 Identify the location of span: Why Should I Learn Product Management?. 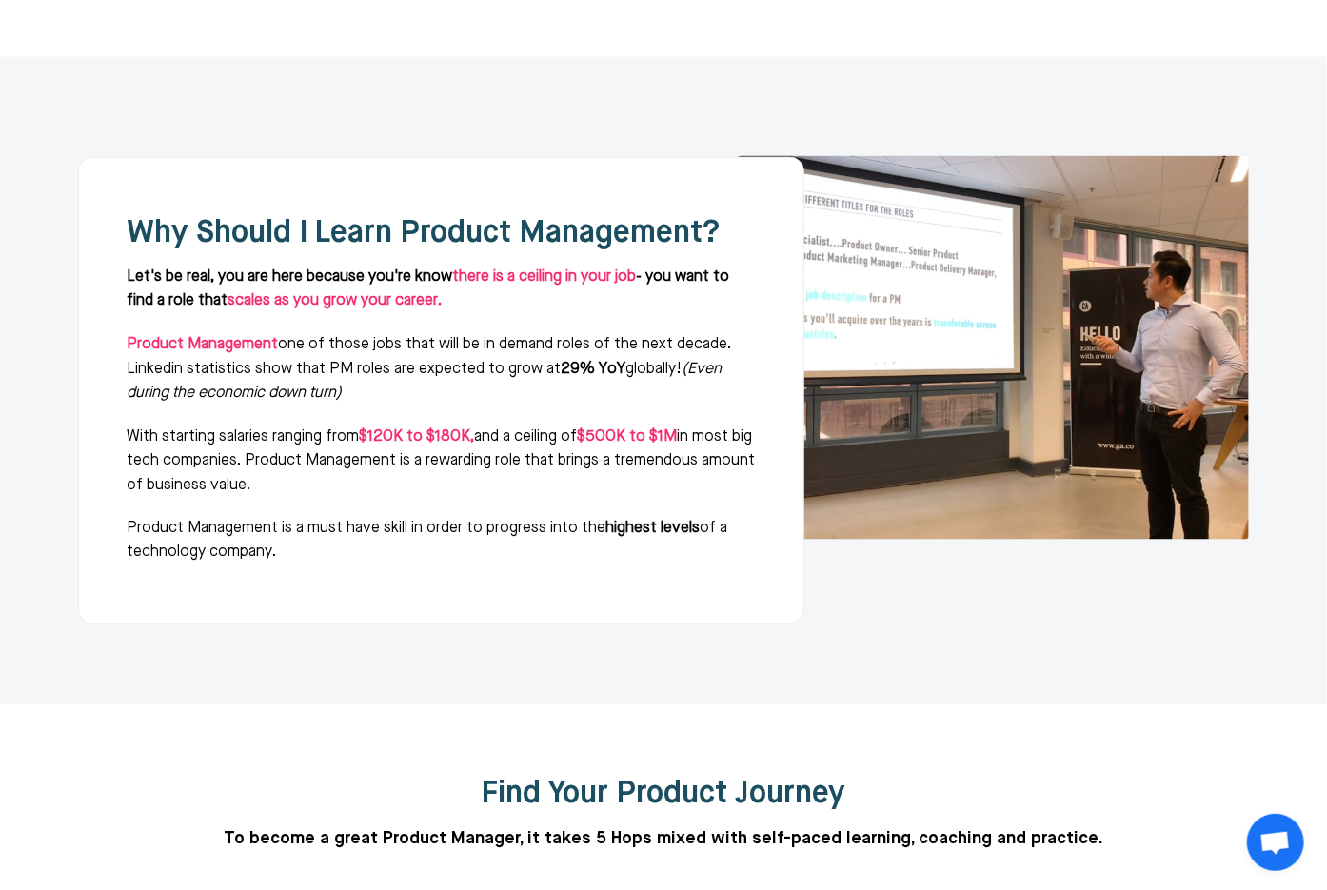
(423, 233).